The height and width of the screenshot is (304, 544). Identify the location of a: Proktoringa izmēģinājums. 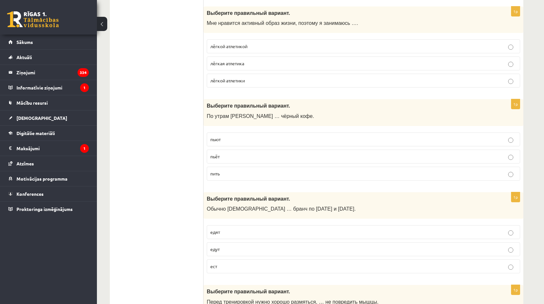
(48, 209).